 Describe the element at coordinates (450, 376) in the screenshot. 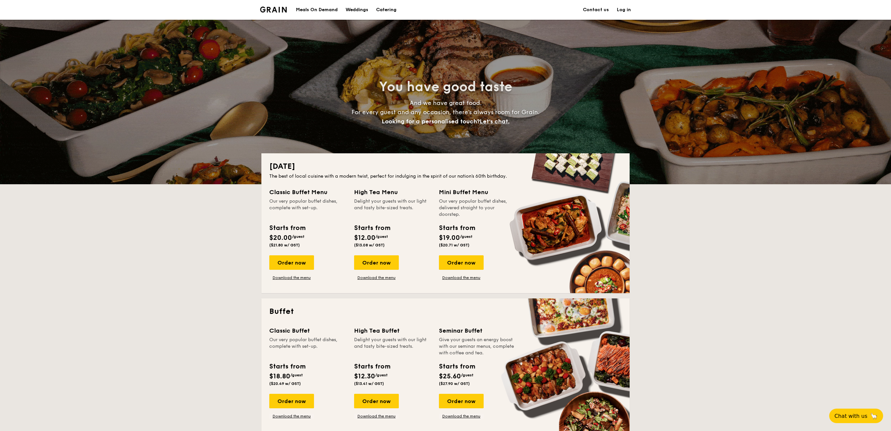

I see `span: $25.60` at that location.